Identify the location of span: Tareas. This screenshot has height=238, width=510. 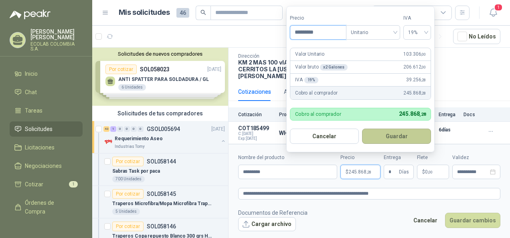
(34, 111).